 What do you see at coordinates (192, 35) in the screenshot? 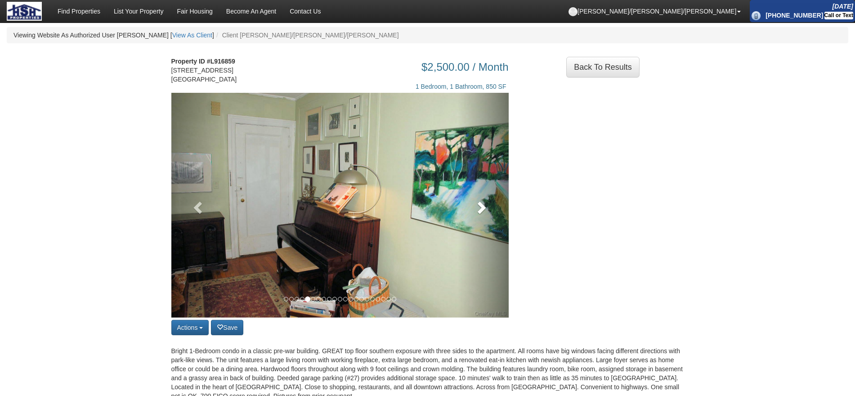
I see `a: View As Client` at bounding box center [192, 35].